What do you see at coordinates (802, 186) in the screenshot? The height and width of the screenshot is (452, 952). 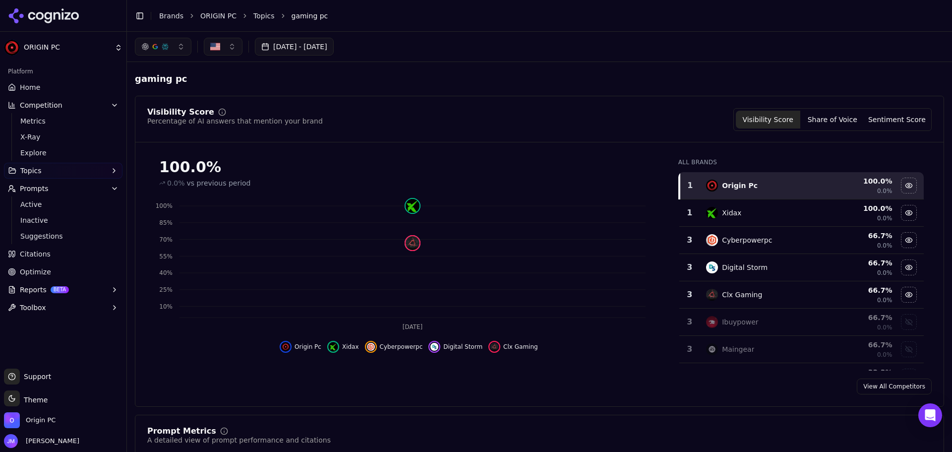 I see `tr: 1origin pcOrigin Pc100.0%0.0%Hide origin pc data` at bounding box center [802, 186].